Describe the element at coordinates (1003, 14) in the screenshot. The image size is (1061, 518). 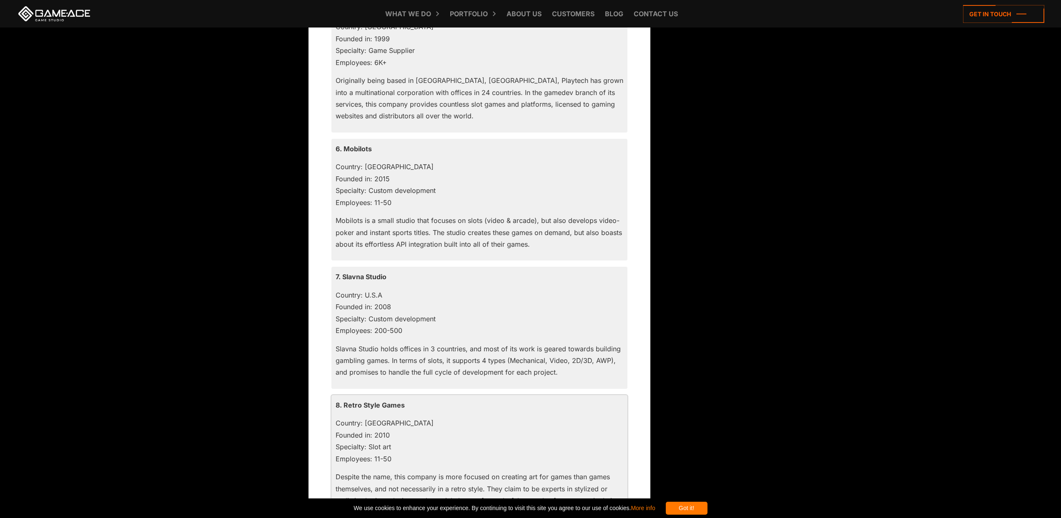
I see `a: Get in touch` at that location.